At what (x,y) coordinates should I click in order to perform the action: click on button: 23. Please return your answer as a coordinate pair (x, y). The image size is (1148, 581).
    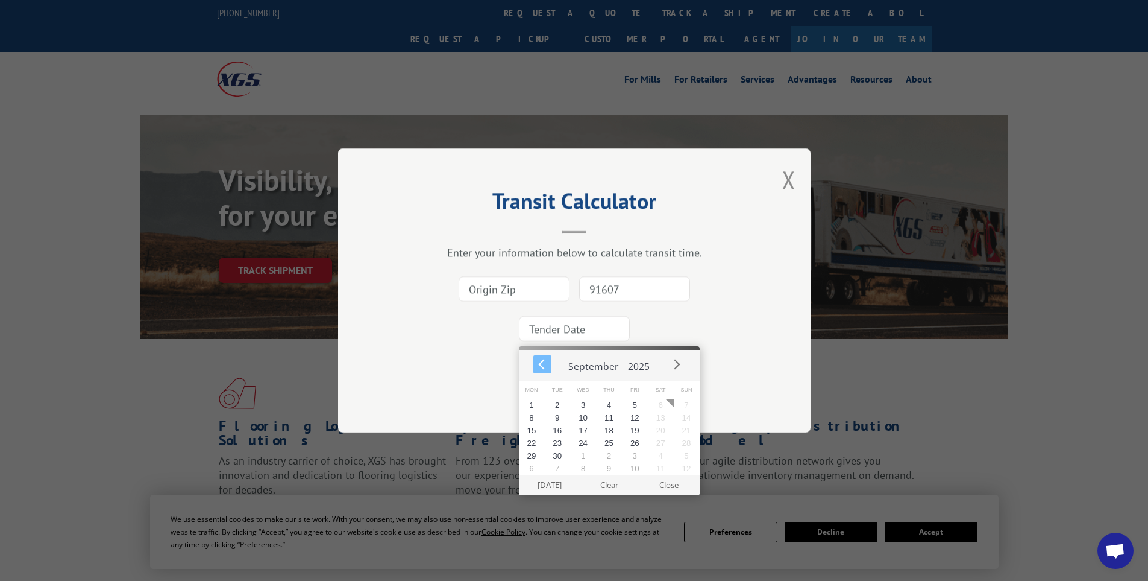
    Looking at the image, I should click on (557, 443).